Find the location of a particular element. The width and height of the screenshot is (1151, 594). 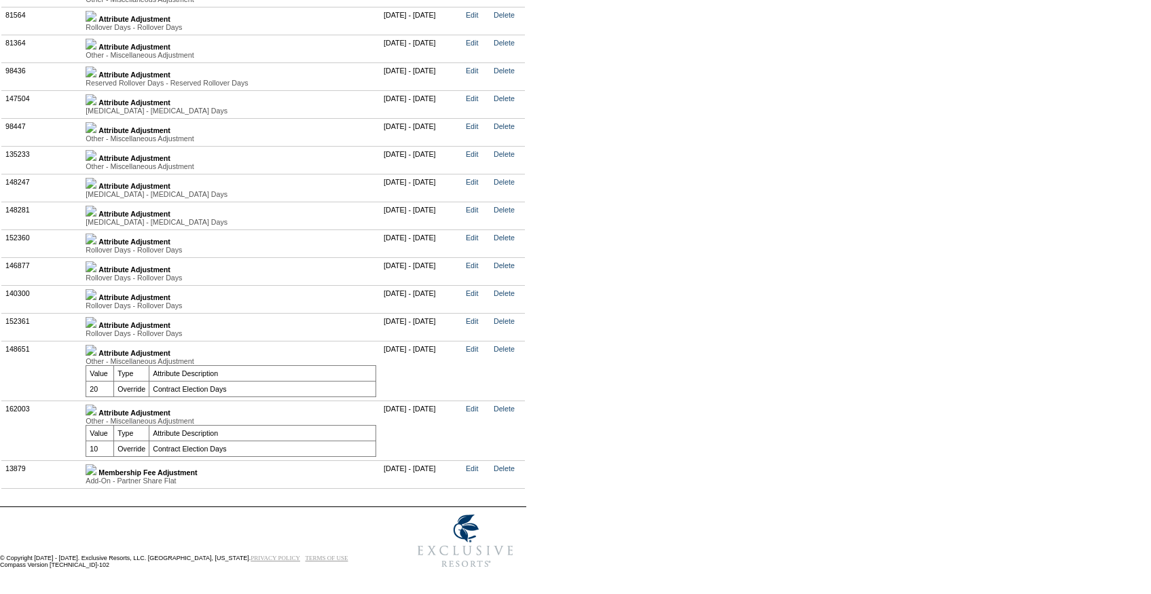

td: 146877 is located at coordinates (42, 271).